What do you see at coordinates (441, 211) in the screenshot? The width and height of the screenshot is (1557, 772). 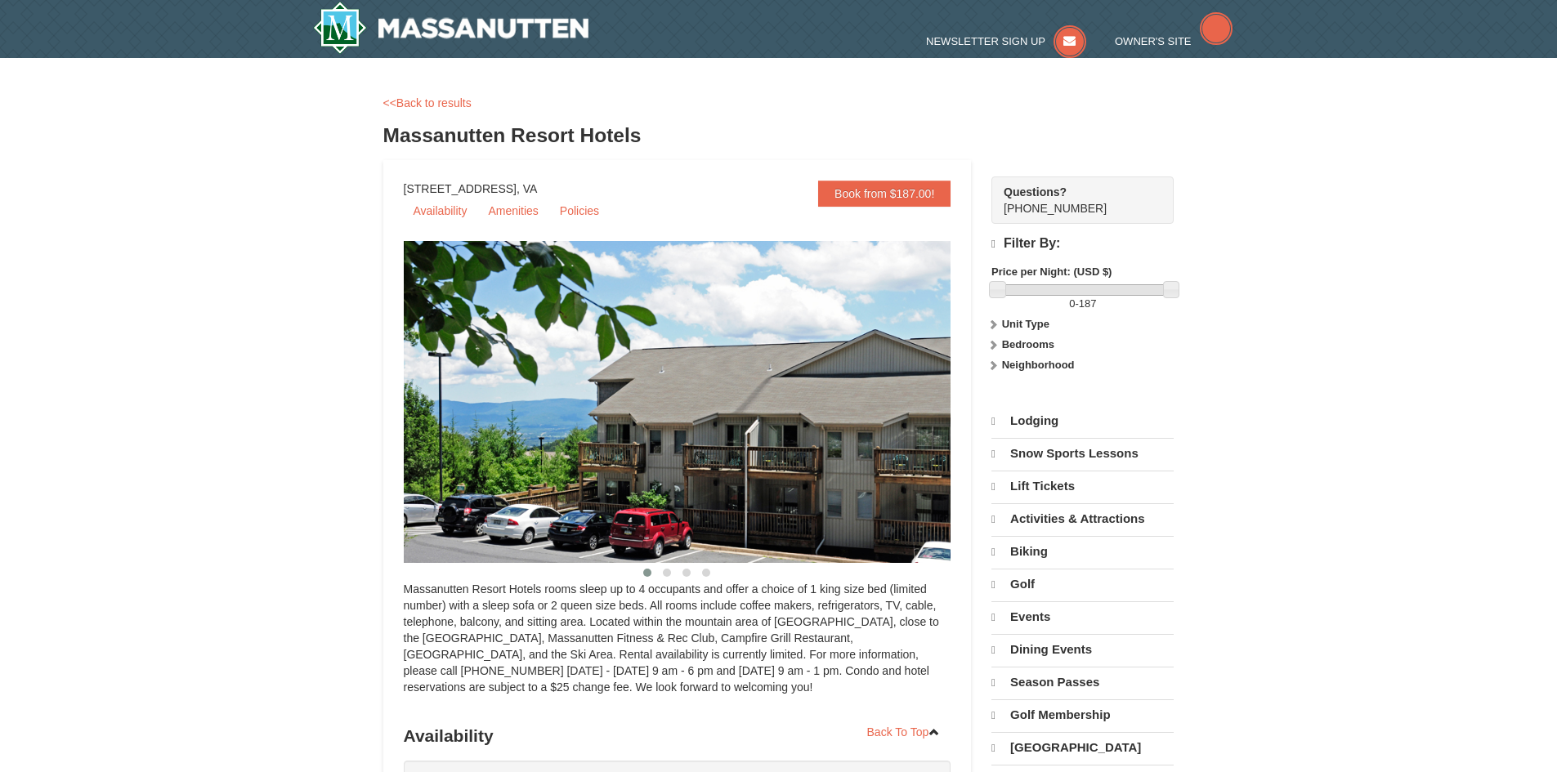 I see `a: Availability` at bounding box center [441, 211].